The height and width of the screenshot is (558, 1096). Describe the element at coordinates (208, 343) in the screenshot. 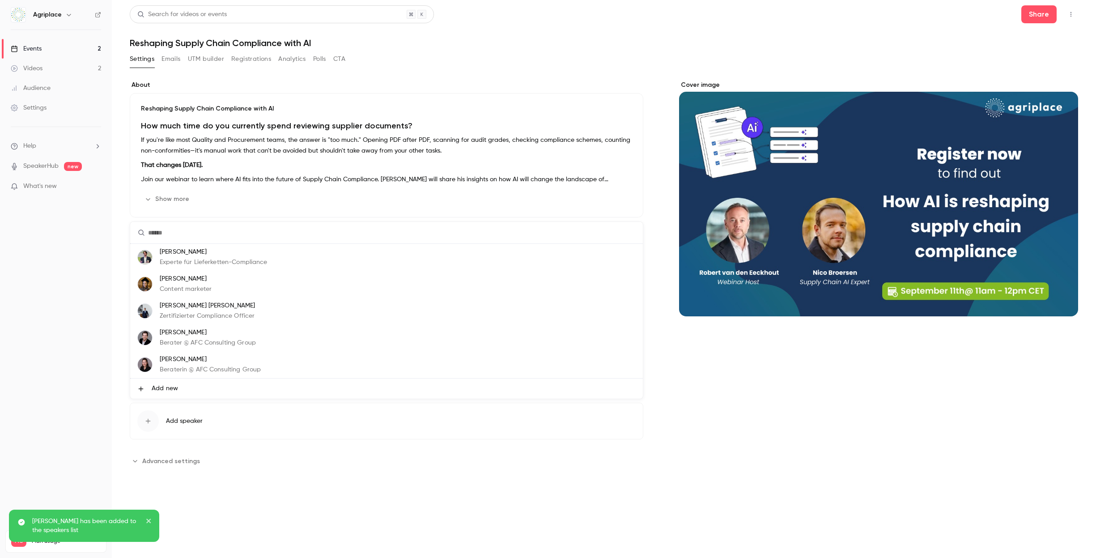

I see `p: Berater @ AFC Consulting Group` at that location.